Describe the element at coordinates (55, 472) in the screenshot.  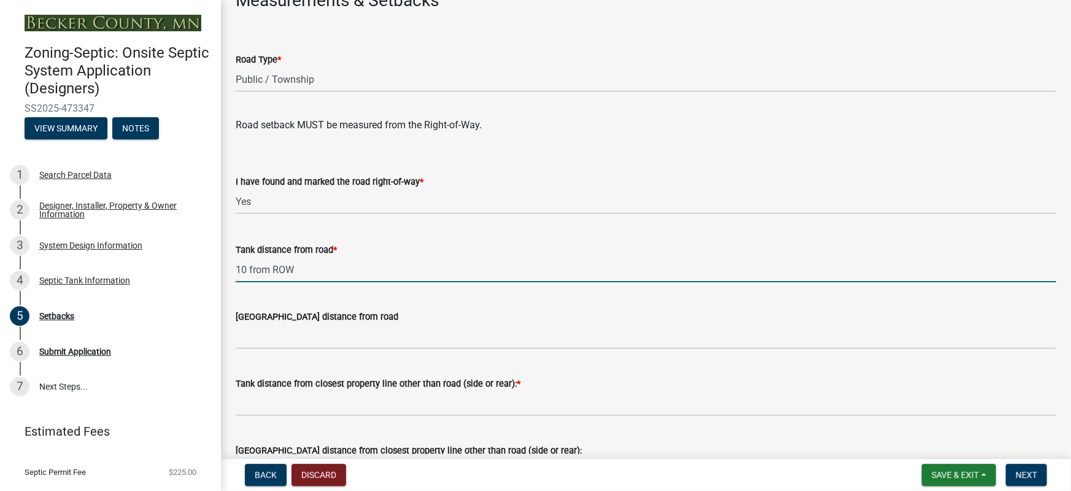
I see `span: Septic Permit Fee` at that location.